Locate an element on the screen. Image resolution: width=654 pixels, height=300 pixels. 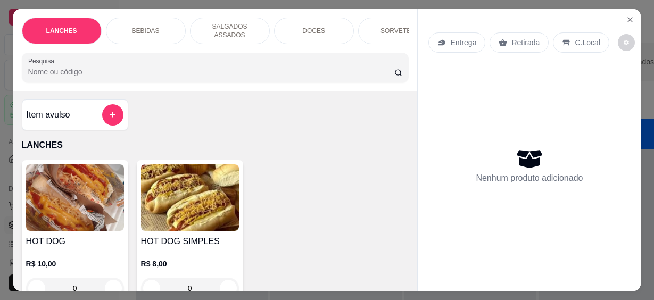
h4: HOT DOG SIMPLES is located at coordinates (190, 241).